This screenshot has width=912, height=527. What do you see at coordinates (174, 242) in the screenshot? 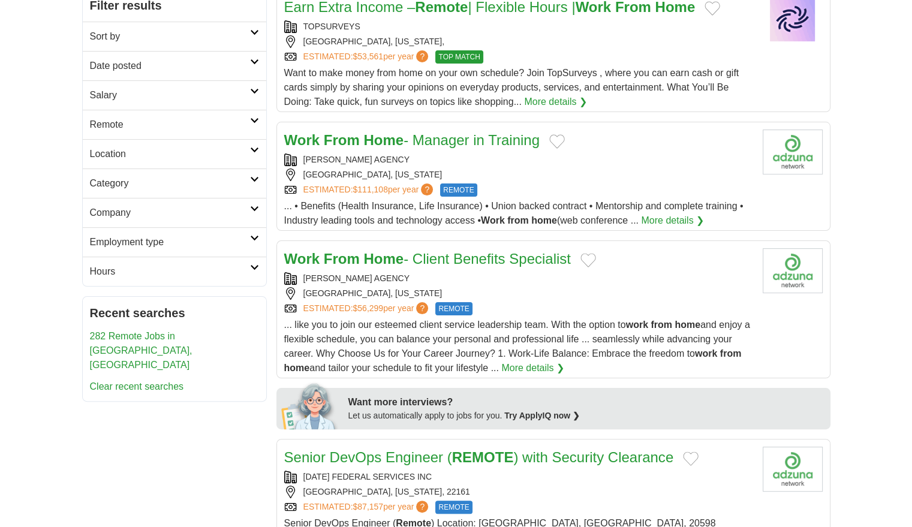
I see `a: Employment type` at bounding box center [174, 242].